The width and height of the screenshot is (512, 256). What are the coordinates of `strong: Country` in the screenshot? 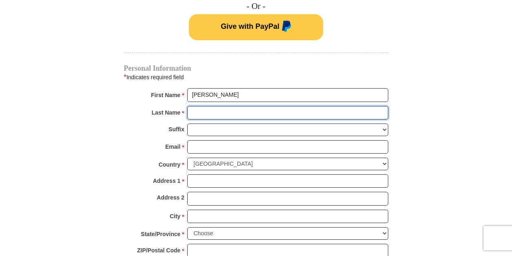 It's located at (170, 165).